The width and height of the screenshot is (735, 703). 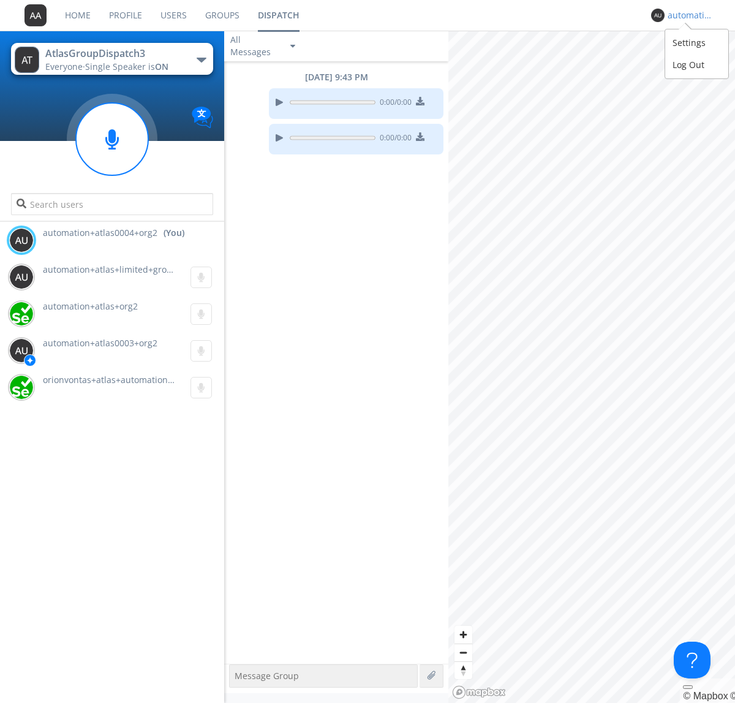 I want to click on a: Mapbox logo, so click(x=479, y=692).